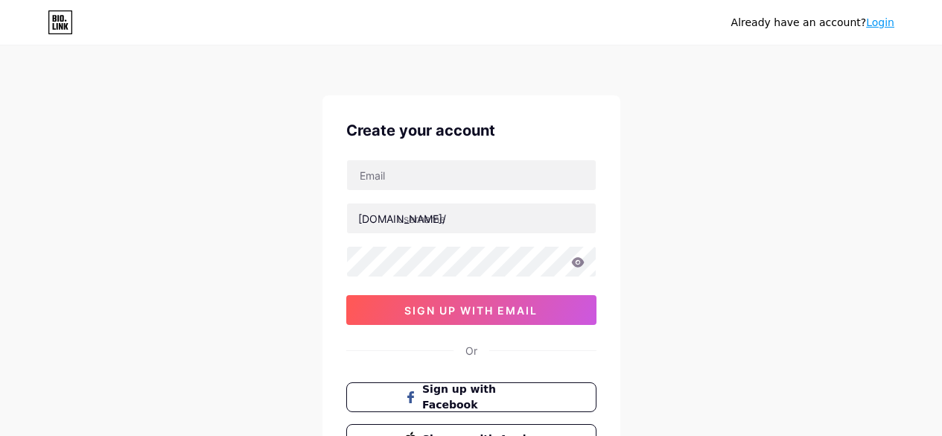  I want to click on span: Sign up with Facebook, so click(480, 397).